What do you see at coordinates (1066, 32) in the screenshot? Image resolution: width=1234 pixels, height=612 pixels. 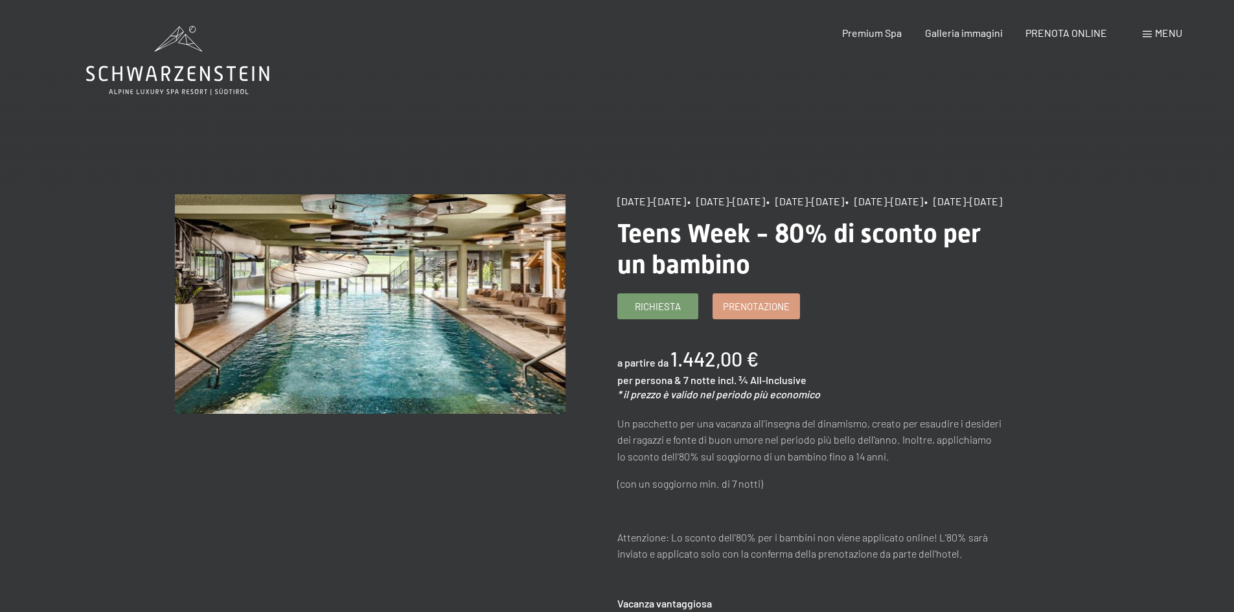 I see `a: PRENOTA ONLINE` at bounding box center [1066, 32].